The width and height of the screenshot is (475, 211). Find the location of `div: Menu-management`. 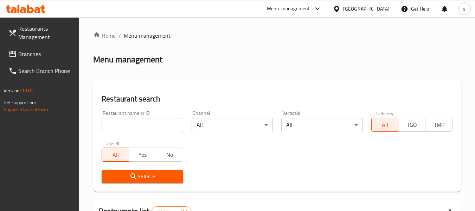

div: Menu-management is located at coordinates (289, 9).